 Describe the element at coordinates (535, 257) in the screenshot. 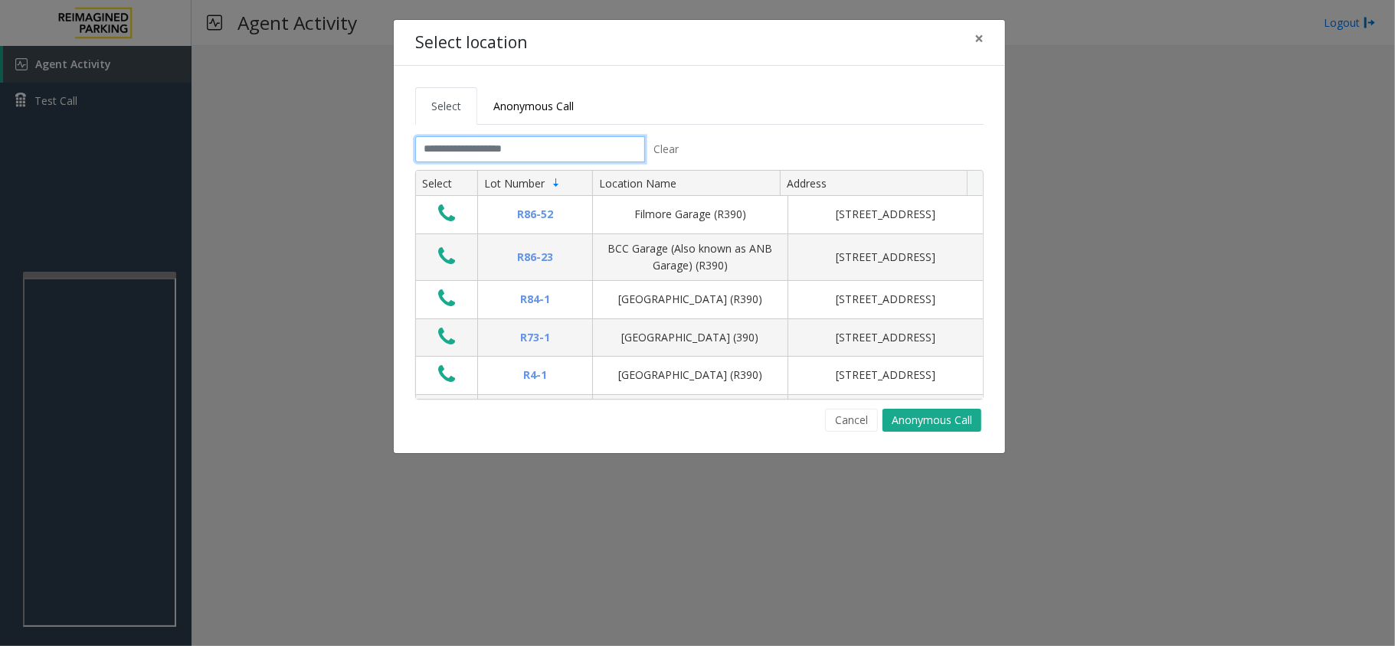

I see `div: R86-23` at that location.